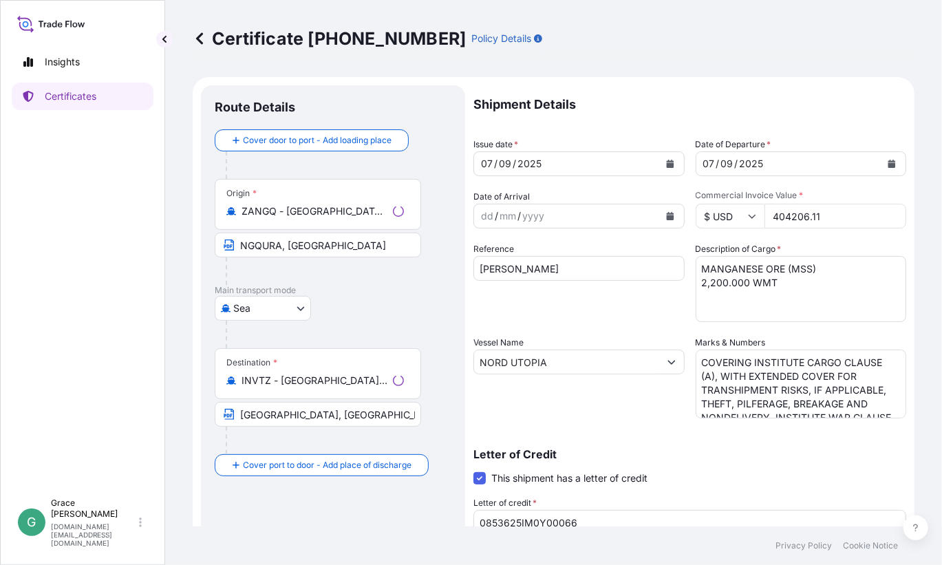  I want to click on button: Show suggestions, so click(672, 362).